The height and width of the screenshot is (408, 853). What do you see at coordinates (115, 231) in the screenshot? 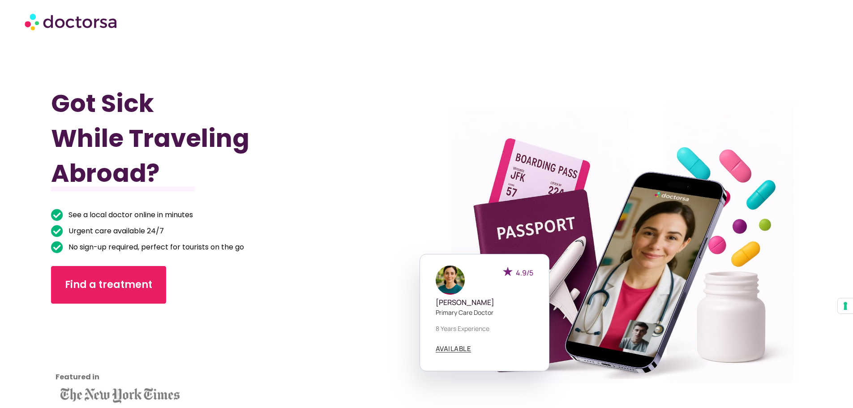
I see `span: Urgent care available 24/7` at bounding box center [115, 231].